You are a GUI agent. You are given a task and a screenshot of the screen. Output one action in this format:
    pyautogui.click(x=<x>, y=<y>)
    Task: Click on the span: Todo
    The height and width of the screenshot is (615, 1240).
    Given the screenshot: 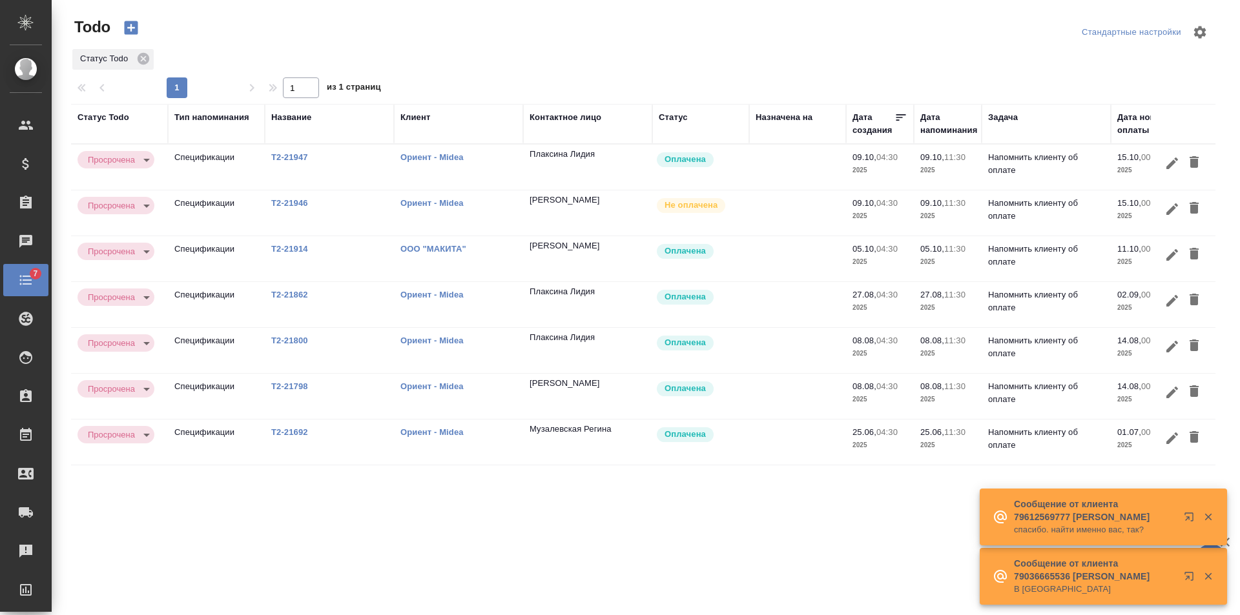 What is the action you would take?
    pyautogui.click(x=90, y=27)
    